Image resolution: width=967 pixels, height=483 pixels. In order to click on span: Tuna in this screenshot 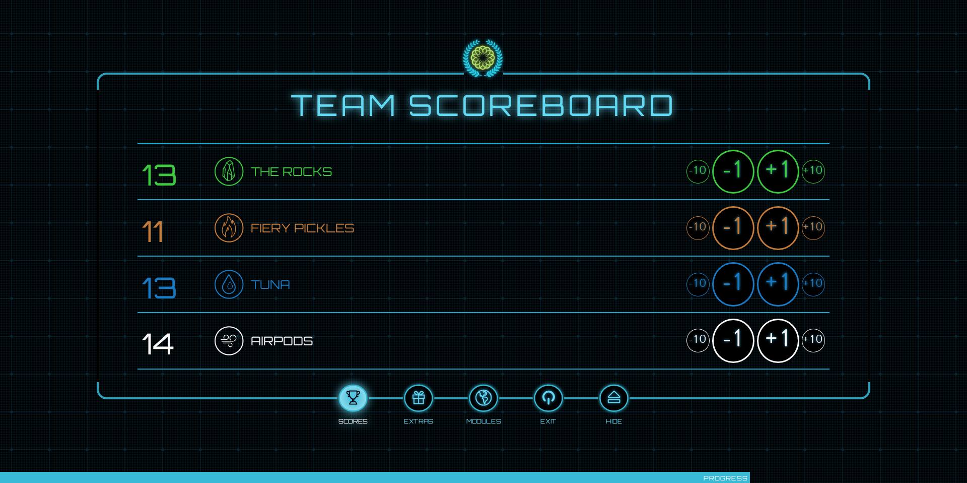, I will do `click(271, 284)`.